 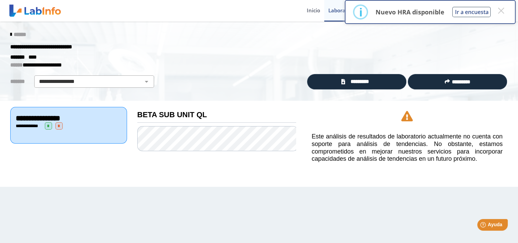 I want to click on button: Ir a encuesta, so click(x=472, y=12).